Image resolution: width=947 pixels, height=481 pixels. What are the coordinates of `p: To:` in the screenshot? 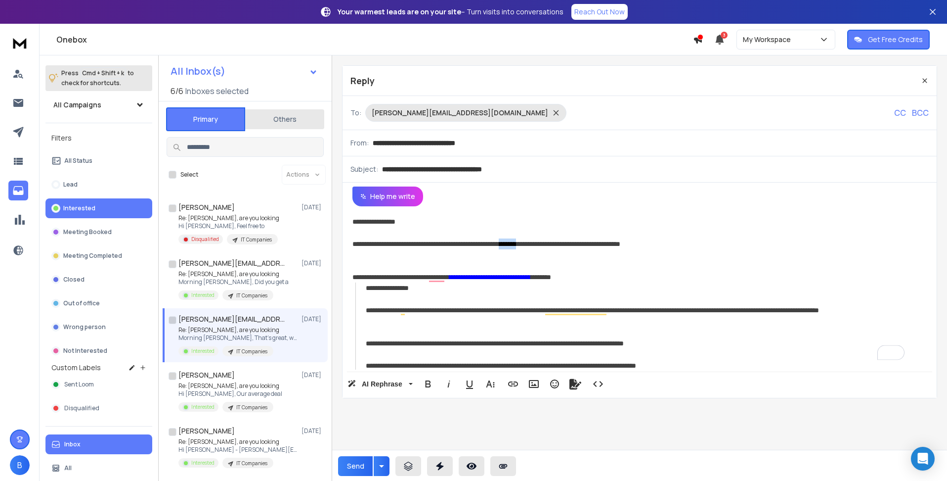 It's located at (356, 113).